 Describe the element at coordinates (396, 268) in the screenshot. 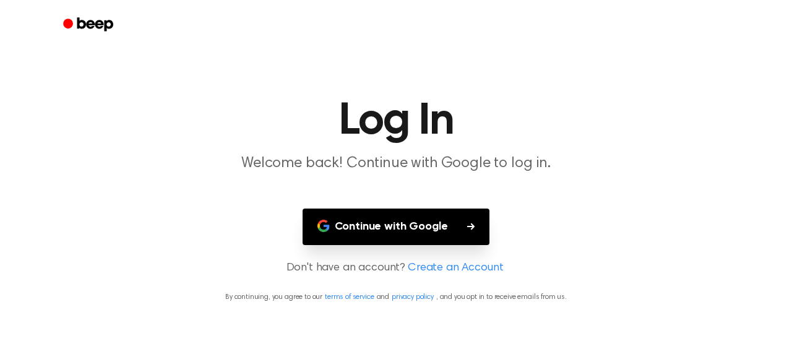

I see `p: Don't have an account?` at that location.